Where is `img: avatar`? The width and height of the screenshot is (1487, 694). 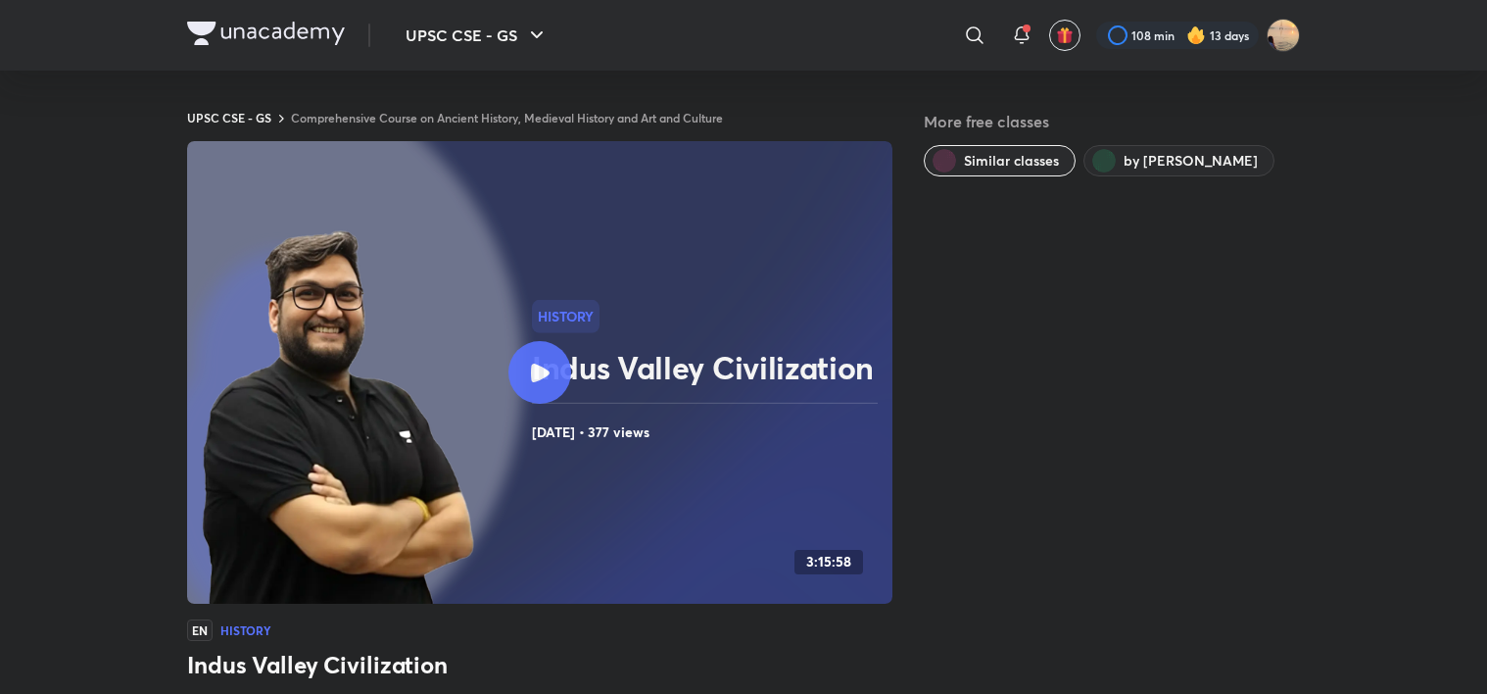 img: avatar is located at coordinates (1065, 35).